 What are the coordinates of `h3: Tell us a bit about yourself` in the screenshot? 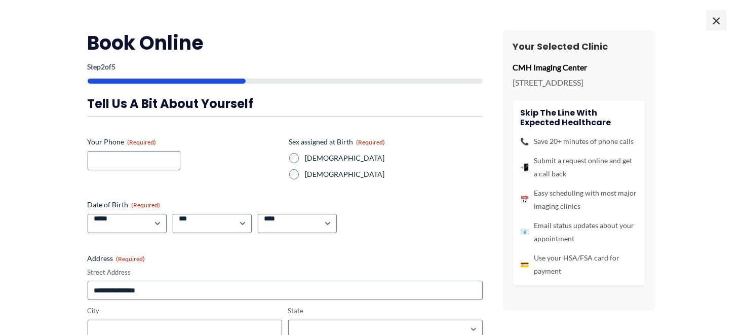 It's located at (285, 103).